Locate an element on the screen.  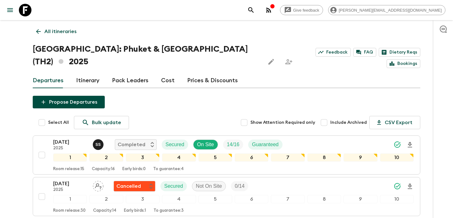
p: 14 / 16 is located at coordinates (233, 144).